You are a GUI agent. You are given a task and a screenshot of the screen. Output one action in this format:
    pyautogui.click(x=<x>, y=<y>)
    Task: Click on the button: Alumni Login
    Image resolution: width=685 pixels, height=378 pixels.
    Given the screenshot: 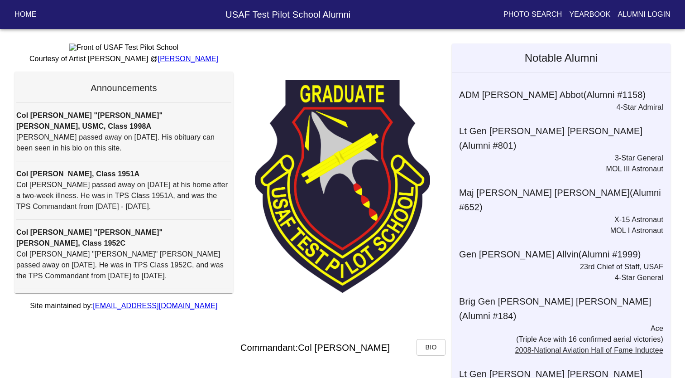 What is the action you would take?
    pyautogui.click(x=645, y=14)
    